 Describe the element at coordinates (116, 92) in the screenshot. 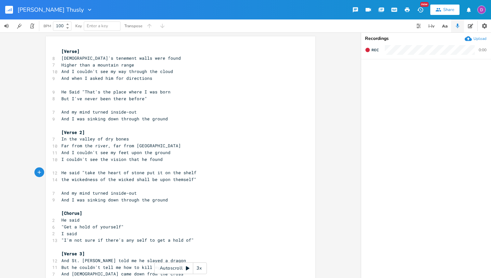

I see `span: He Said "That's the place where I was born` at that location.